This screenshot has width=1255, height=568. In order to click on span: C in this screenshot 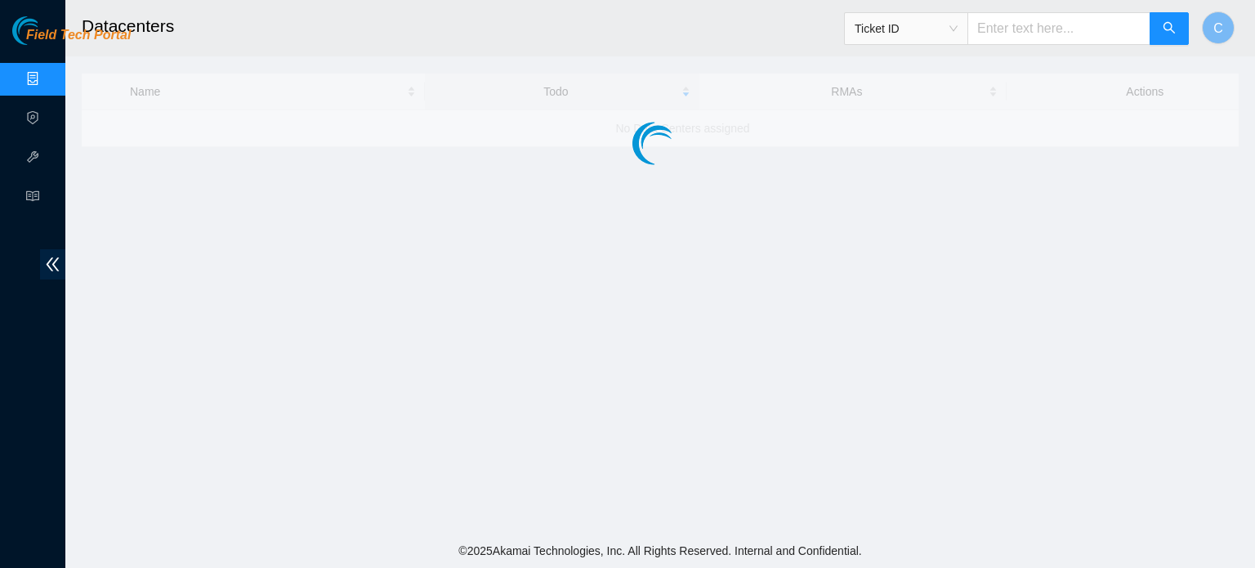, I will do `click(1218, 28)`.